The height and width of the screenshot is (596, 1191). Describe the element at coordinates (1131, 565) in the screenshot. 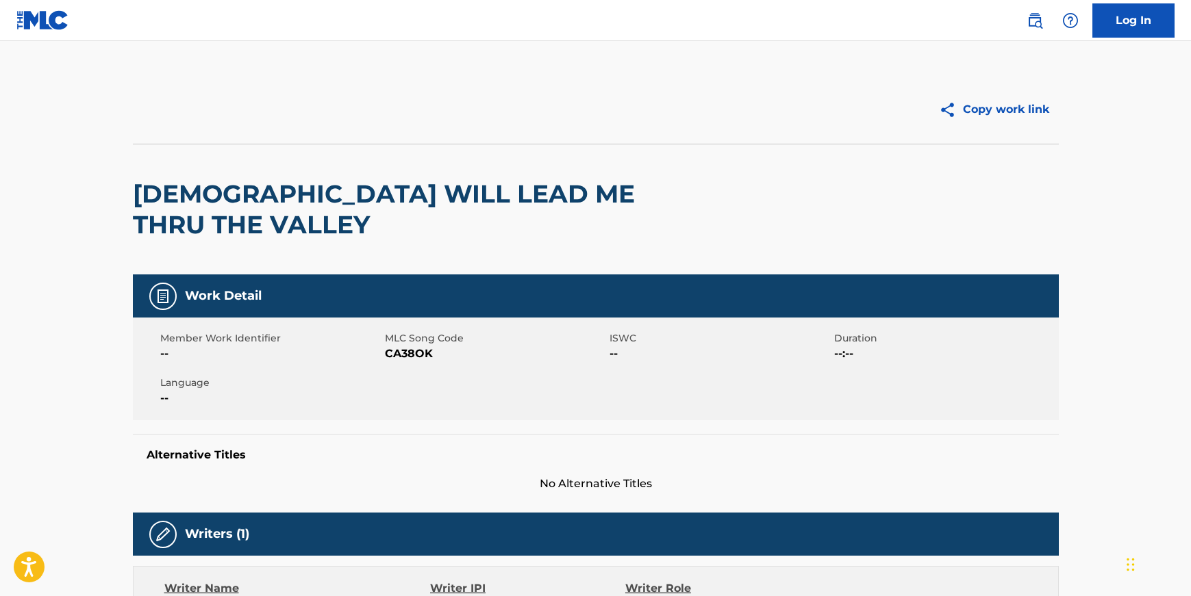

I see `div: Drag` at that location.